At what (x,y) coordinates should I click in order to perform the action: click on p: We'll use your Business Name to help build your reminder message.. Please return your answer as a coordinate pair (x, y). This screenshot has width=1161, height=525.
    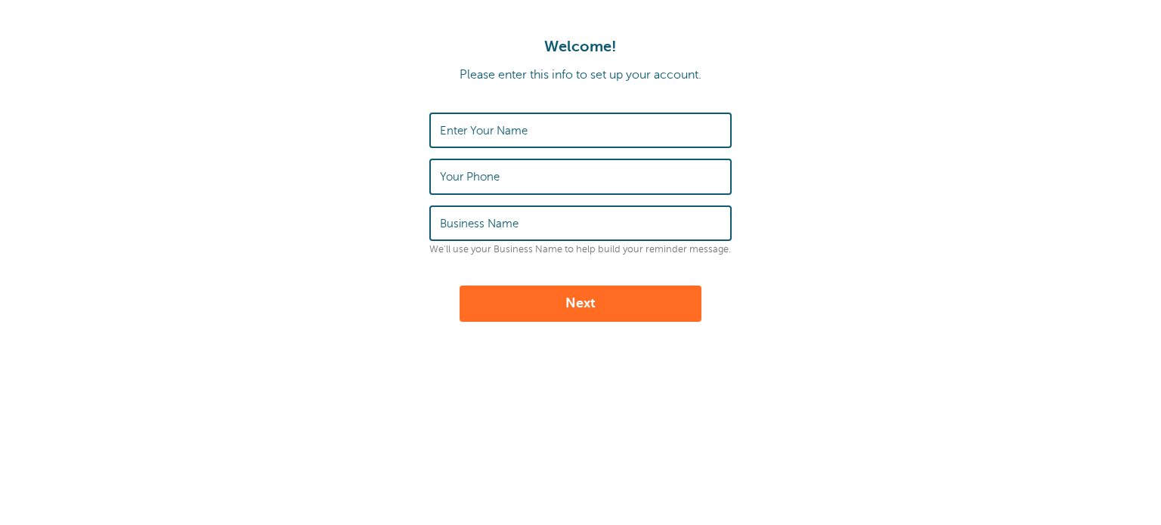
    Looking at the image, I should click on (580, 249).